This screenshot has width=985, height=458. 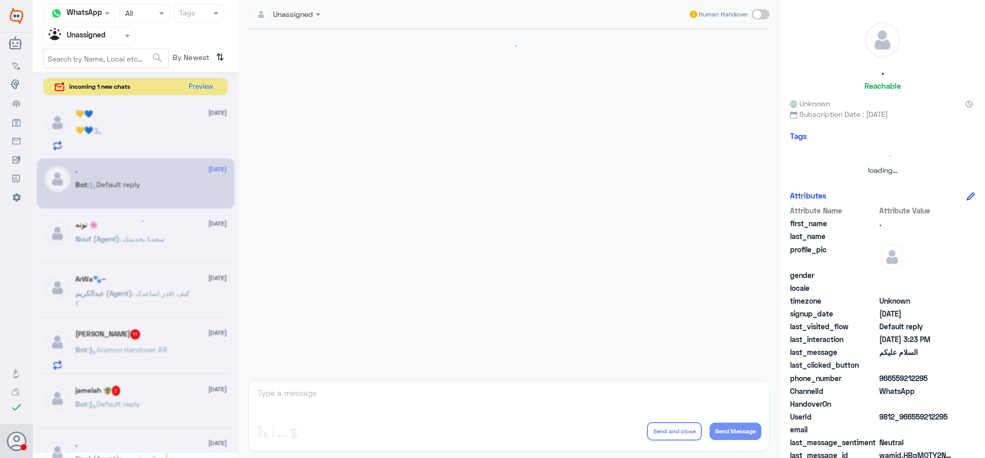 I want to click on button: Send Message, so click(x=735, y=431).